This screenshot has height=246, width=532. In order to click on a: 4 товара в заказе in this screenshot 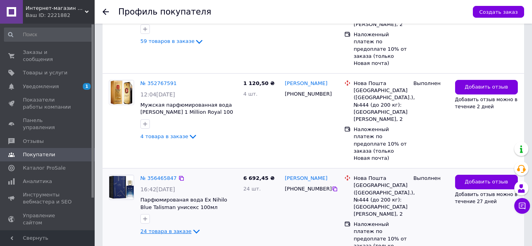, I will do `click(169, 136)`.